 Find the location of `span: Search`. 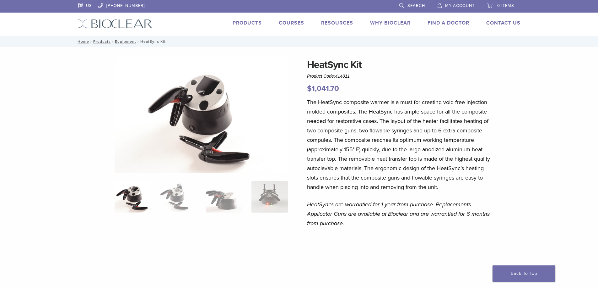

span: Search is located at coordinates (416, 6).